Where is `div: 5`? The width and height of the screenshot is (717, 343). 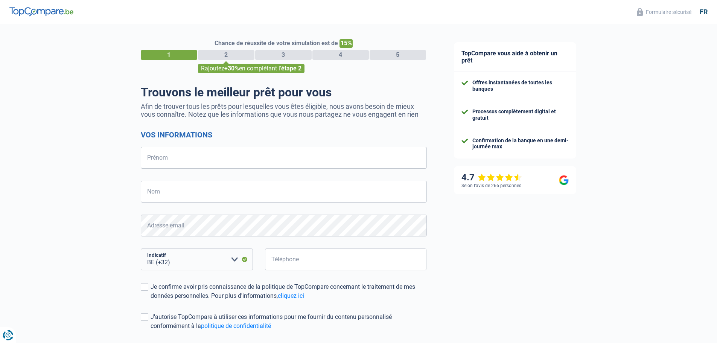 div: 5 is located at coordinates (398, 55).